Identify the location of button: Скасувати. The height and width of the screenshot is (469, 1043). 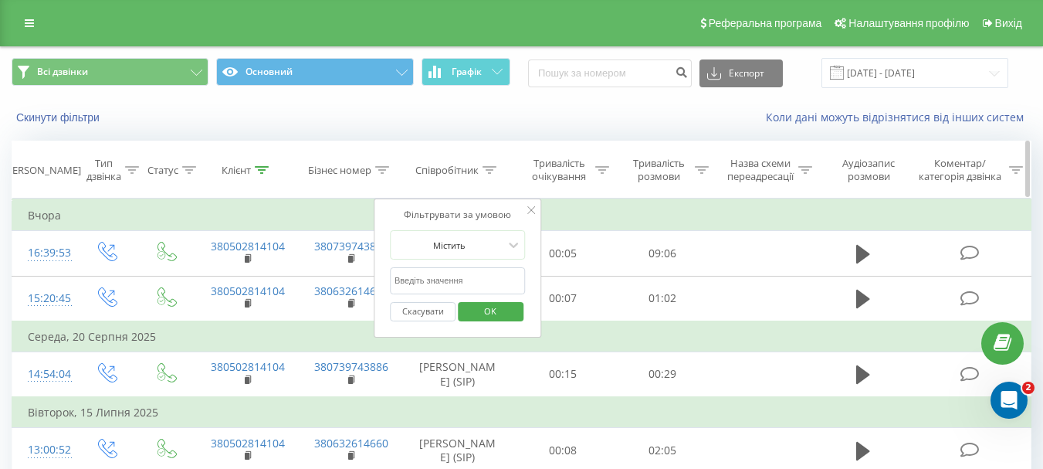
(422, 311).